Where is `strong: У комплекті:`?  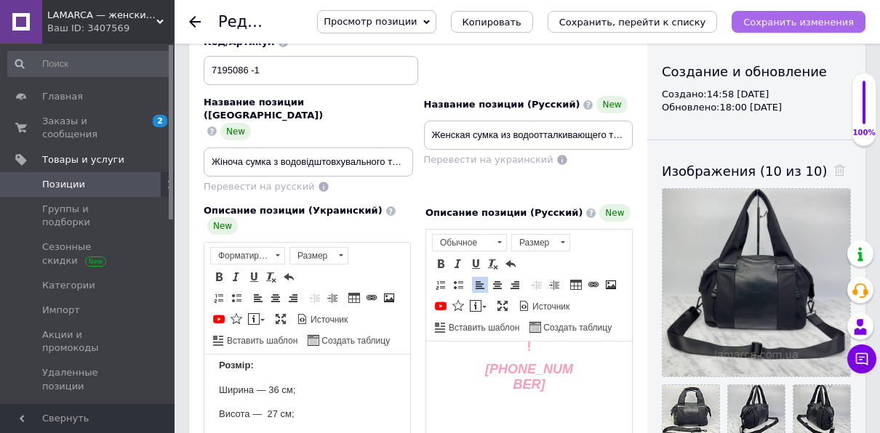
strong: У комплекті: is located at coordinates (43, 108).